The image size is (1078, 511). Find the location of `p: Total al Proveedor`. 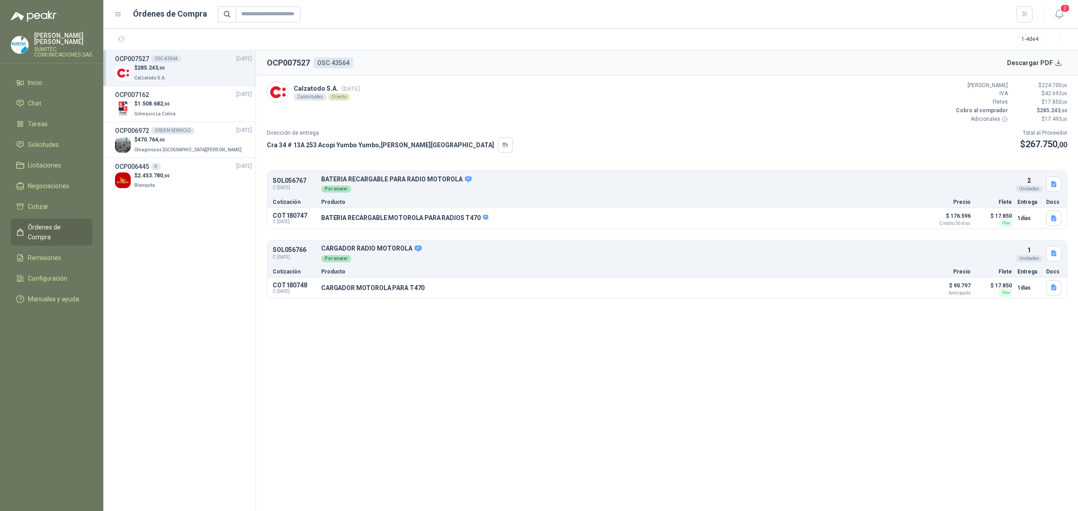

p: Total al Proveedor is located at coordinates (1044, 133).